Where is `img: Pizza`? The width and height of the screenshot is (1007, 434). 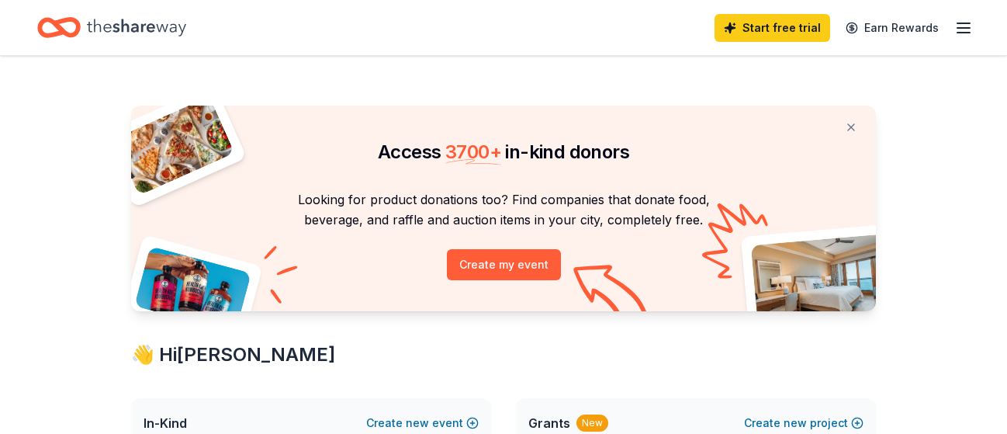 img: Pizza is located at coordinates (175, 146).